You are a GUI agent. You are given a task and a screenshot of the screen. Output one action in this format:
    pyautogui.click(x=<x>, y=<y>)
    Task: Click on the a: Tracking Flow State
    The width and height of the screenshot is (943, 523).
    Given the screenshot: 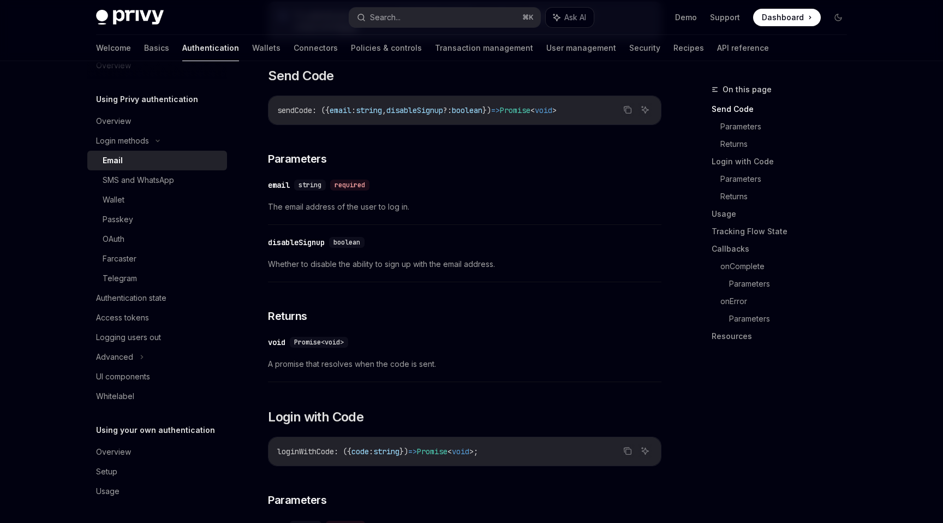 What is the action you would take?
    pyautogui.click(x=783, y=231)
    